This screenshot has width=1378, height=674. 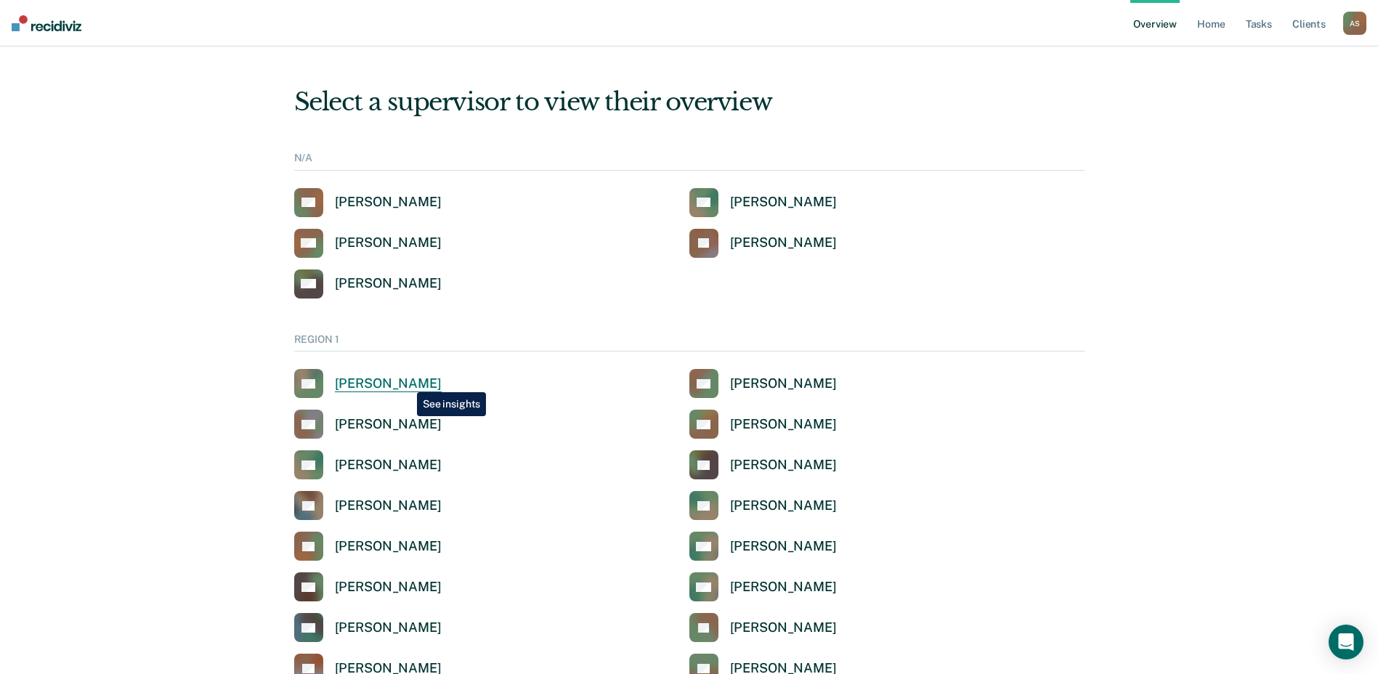 What do you see at coordinates (1355, 23) in the screenshot?
I see `div: A S` at bounding box center [1355, 23].